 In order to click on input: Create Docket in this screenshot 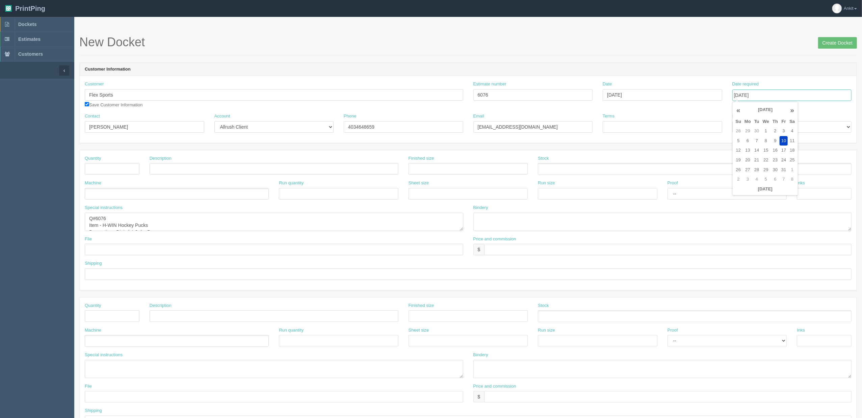, I will do `click(837, 43)`.